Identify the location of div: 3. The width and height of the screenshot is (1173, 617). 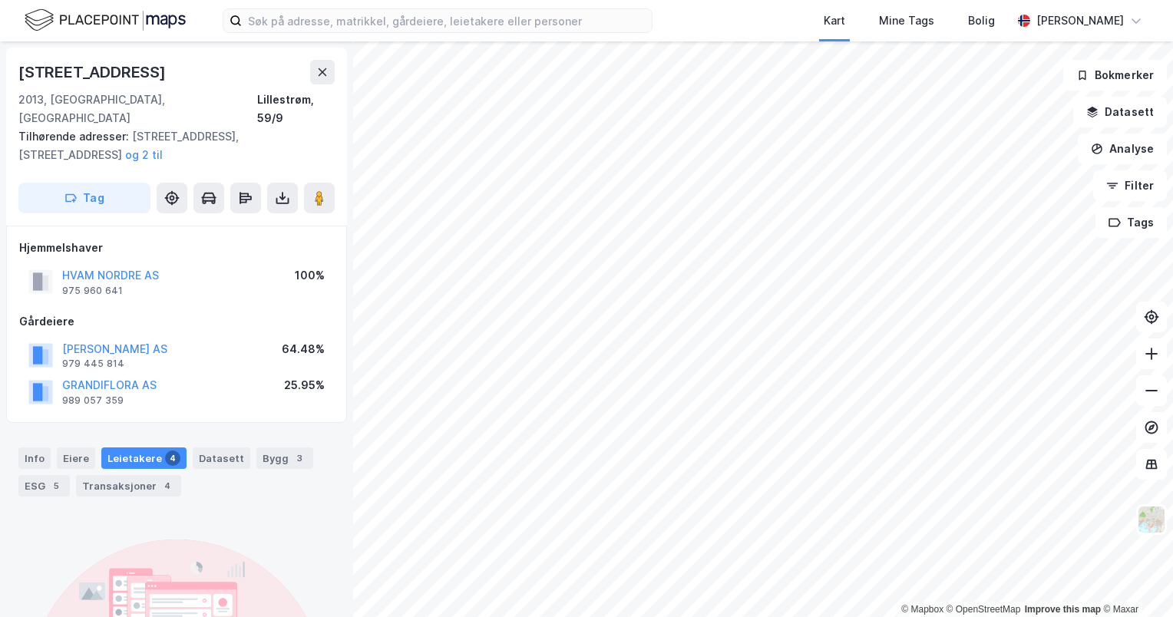
(299, 458).